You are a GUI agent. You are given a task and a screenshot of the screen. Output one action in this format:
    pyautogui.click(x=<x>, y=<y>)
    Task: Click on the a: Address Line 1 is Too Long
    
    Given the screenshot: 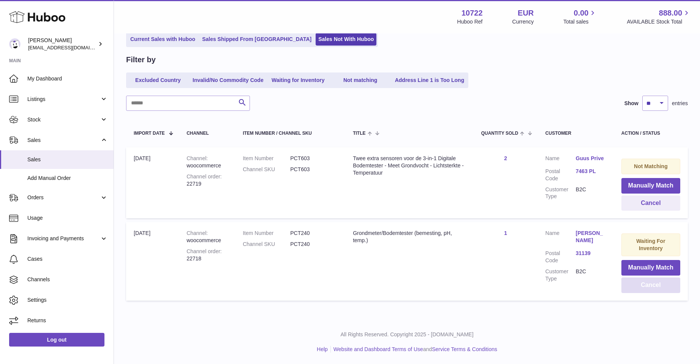 What is the action you would take?
    pyautogui.click(x=430, y=80)
    